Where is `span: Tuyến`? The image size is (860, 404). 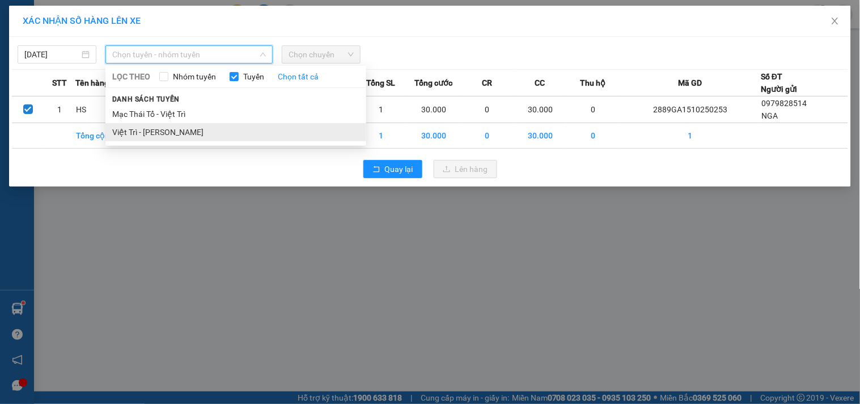 span: Tuyến is located at coordinates (253, 77).